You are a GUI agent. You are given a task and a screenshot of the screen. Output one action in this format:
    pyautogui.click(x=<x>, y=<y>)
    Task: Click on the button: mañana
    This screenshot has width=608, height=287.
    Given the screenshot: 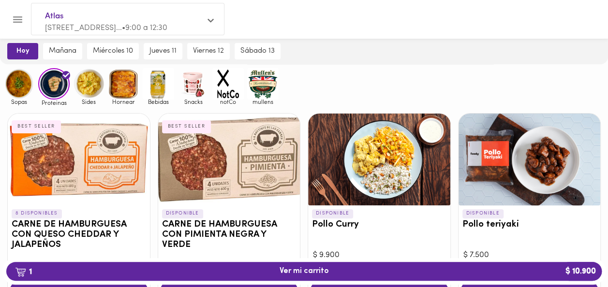 What is the action you would take?
    pyautogui.click(x=62, y=51)
    